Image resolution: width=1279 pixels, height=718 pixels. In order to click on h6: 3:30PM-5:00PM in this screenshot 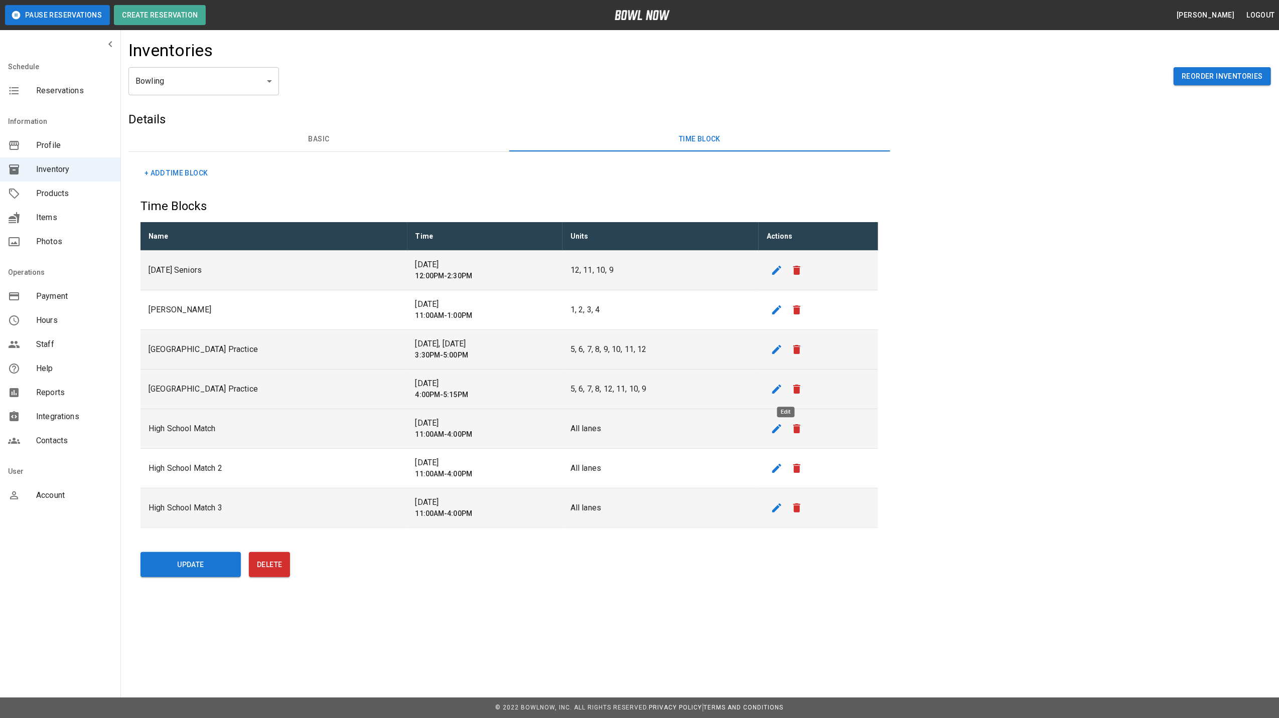, I will do `click(485, 356)`.